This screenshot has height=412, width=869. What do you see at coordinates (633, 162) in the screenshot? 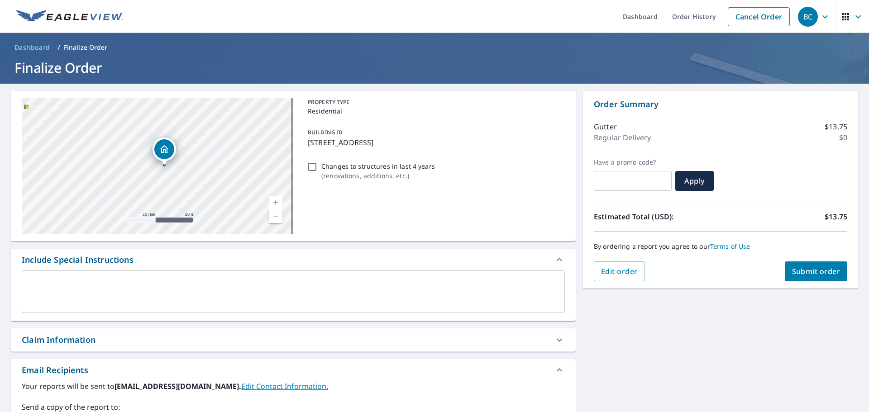
I see `label: Have a promo code?` at bounding box center [633, 162].